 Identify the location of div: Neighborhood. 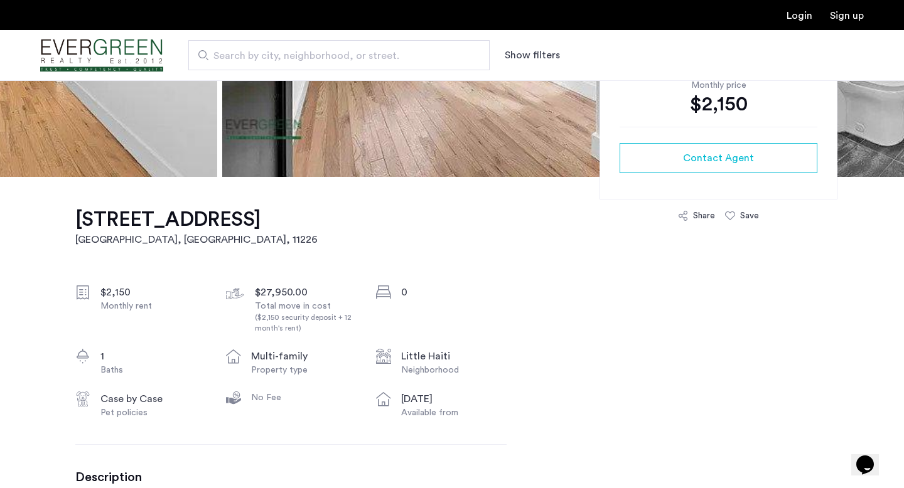
(454, 370).